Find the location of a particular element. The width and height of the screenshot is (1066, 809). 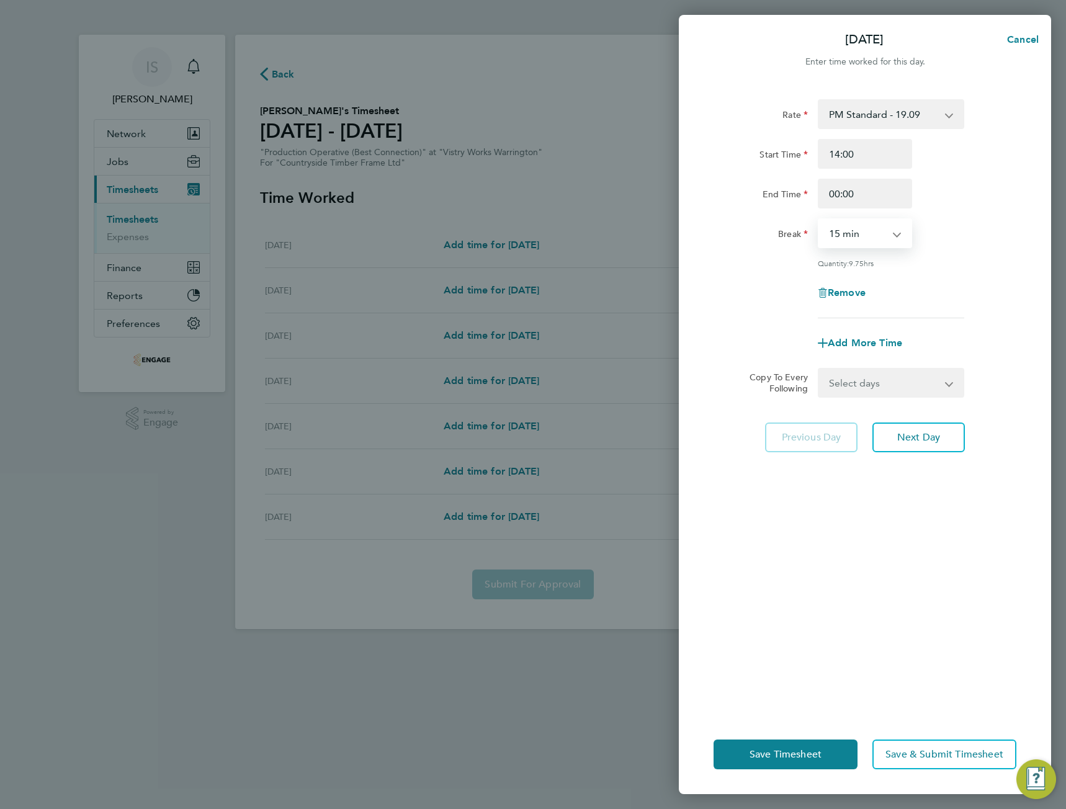

label: End Time is located at coordinates (785, 196).